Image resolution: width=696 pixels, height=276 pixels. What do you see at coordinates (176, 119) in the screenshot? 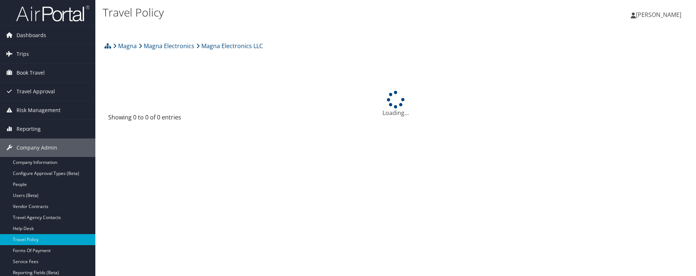
I see `div: Showing 0 to 0 of 0 entries` at bounding box center [176, 119].